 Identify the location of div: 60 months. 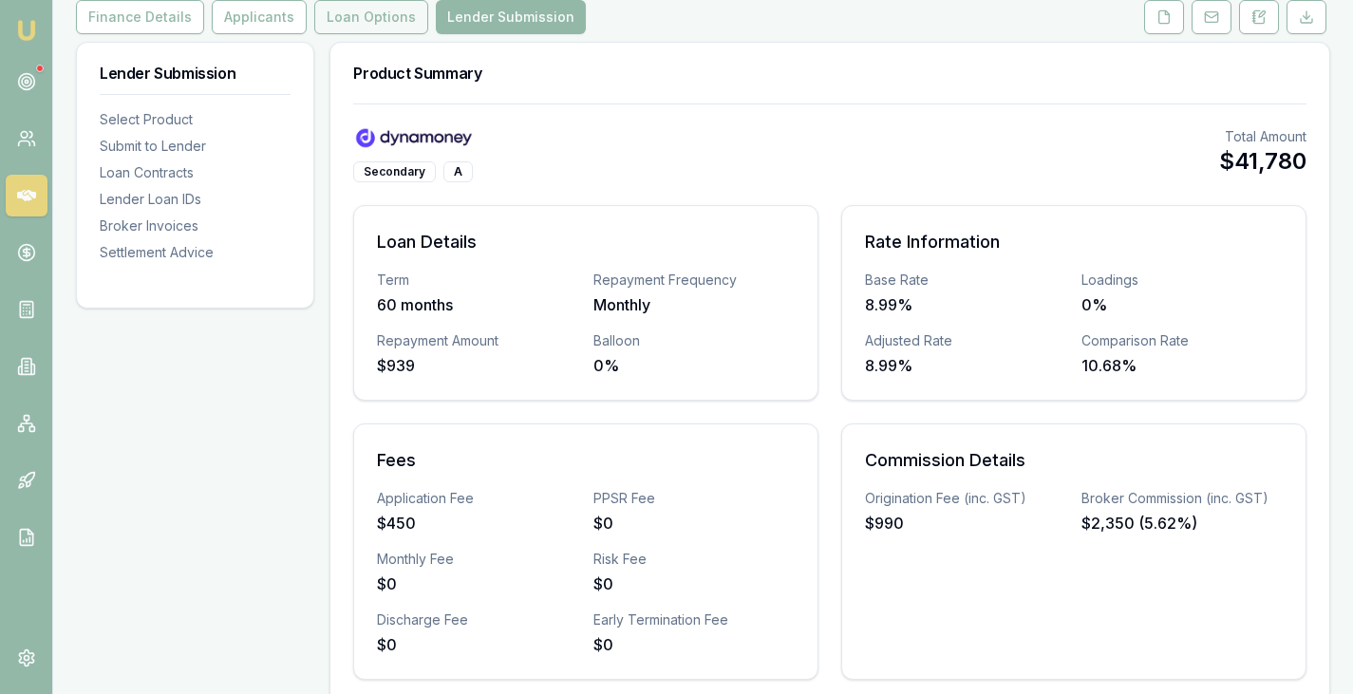
(478, 305).